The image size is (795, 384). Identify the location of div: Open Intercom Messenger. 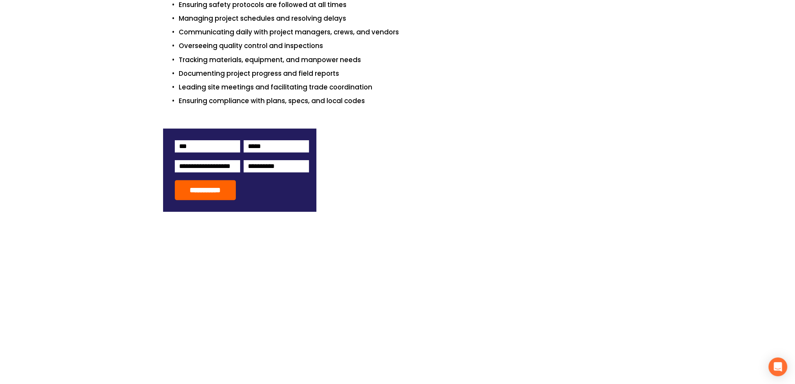
(778, 367).